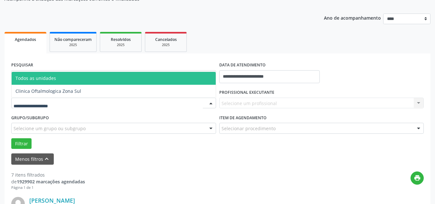  What do you see at coordinates (48, 187) in the screenshot?
I see `div: Página 1 de 1` at bounding box center [48, 187].